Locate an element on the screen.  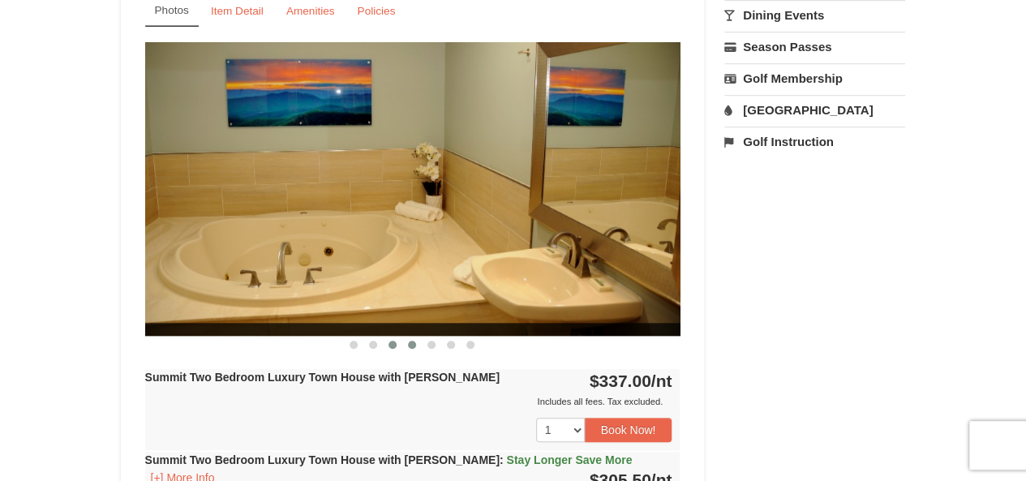
span: Stay Longer Save More is located at coordinates (569, 460).